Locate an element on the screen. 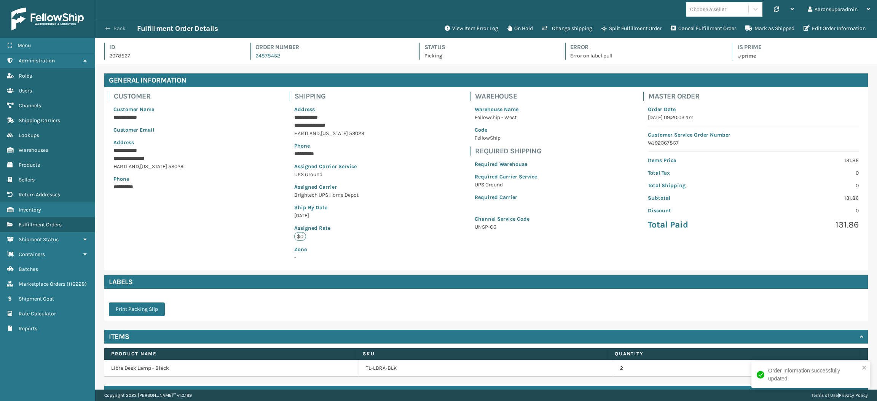 The image size is (877, 401). span: Administration is located at coordinates (37, 61).